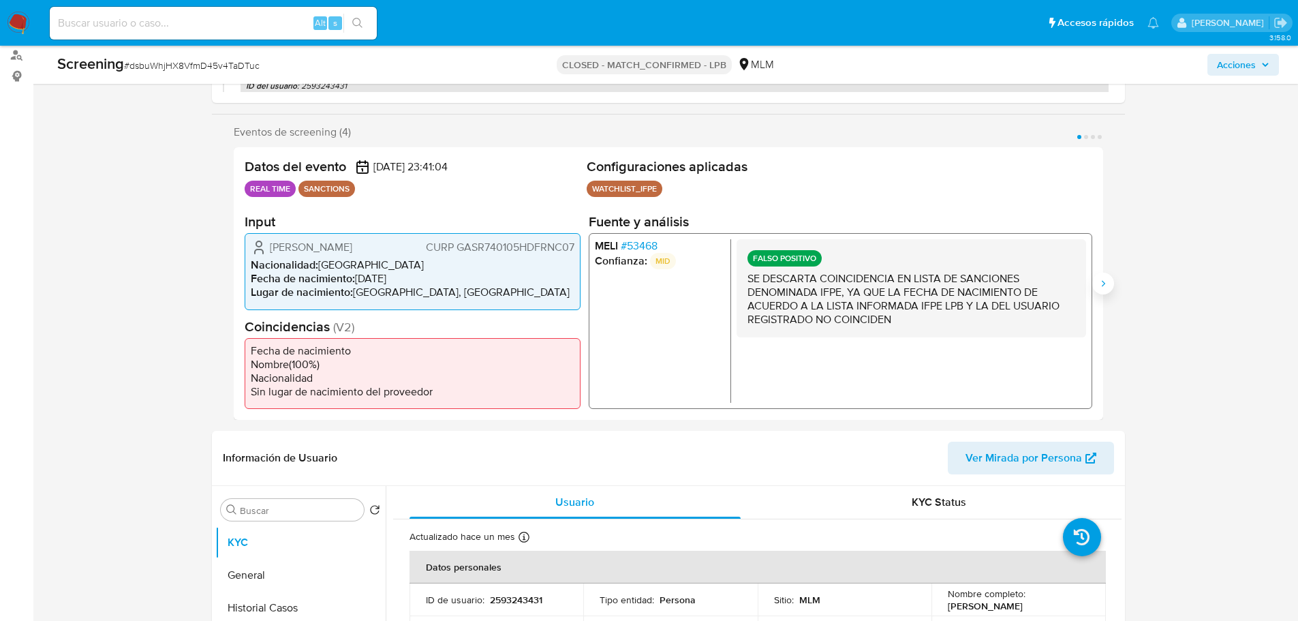 Image resolution: width=1298 pixels, height=621 pixels. I want to click on b: ID del usuario, so click(271, 86).